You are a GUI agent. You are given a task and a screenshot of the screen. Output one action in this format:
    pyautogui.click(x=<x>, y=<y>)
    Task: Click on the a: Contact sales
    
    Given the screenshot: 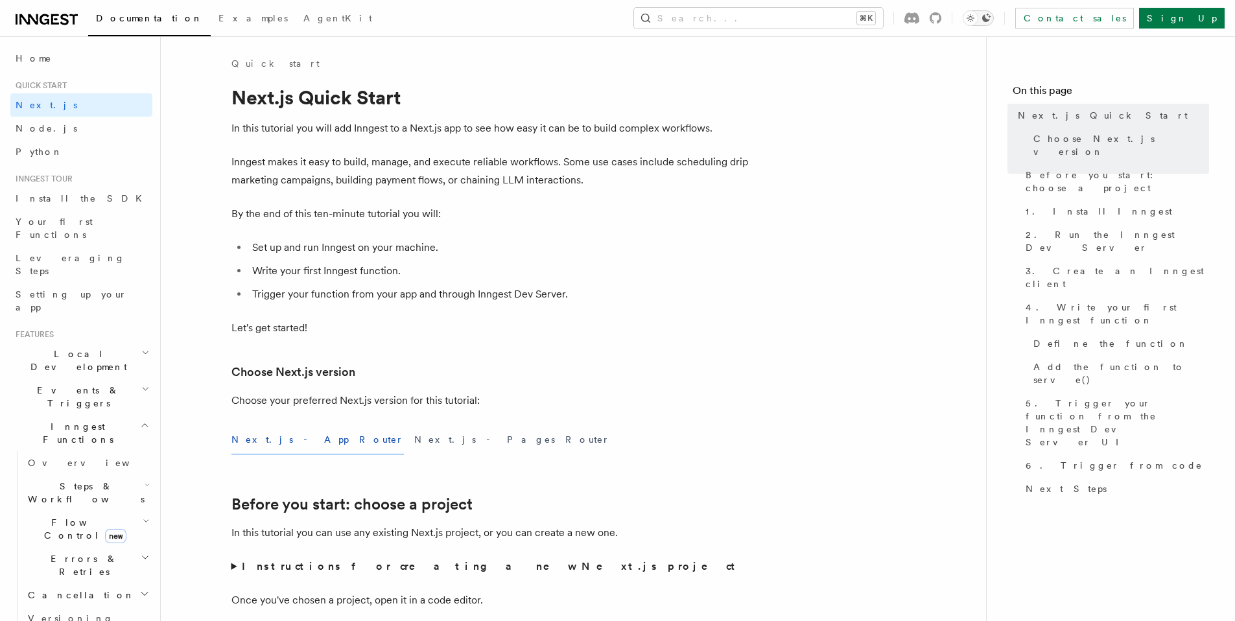 What is the action you would take?
    pyautogui.click(x=1075, y=18)
    